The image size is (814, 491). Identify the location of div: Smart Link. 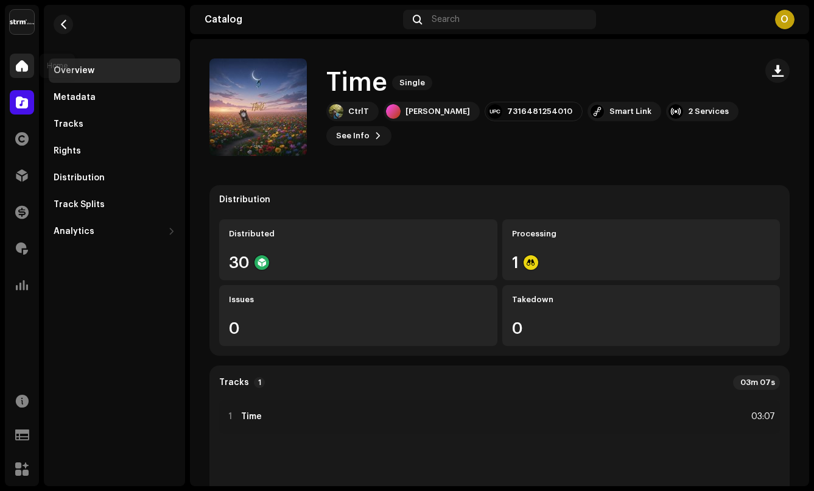
(630, 111).